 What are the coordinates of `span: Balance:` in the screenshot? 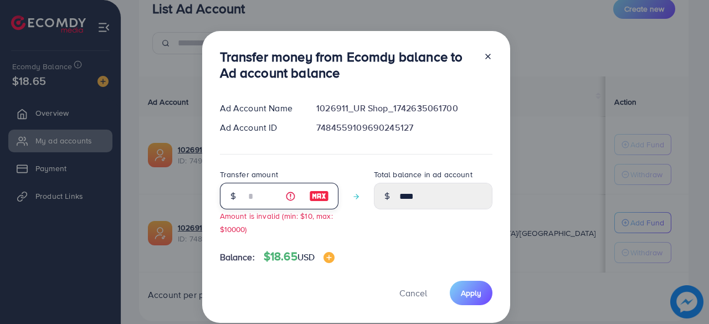 It's located at (237, 257).